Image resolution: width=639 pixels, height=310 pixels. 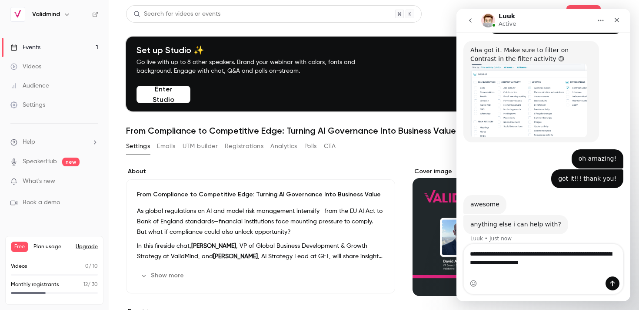 What do you see at coordinates (18, 14) in the screenshot?
I see `img: Validmind` at bounding box center [18, 14].